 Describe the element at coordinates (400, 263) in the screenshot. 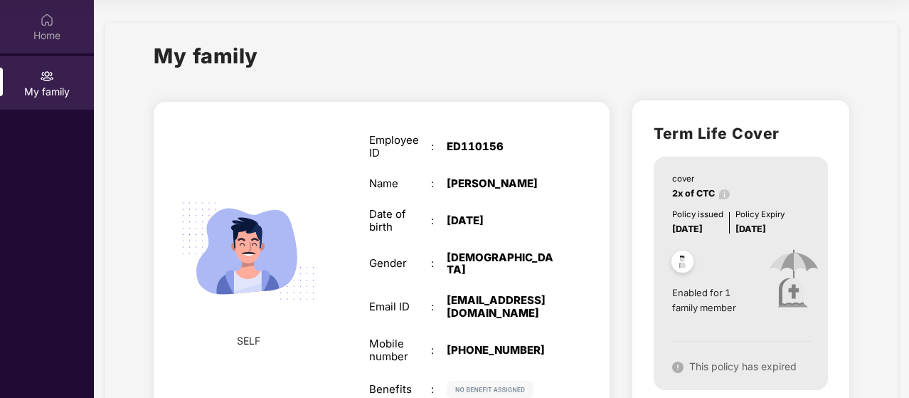

I see `div: Gender` at that location.